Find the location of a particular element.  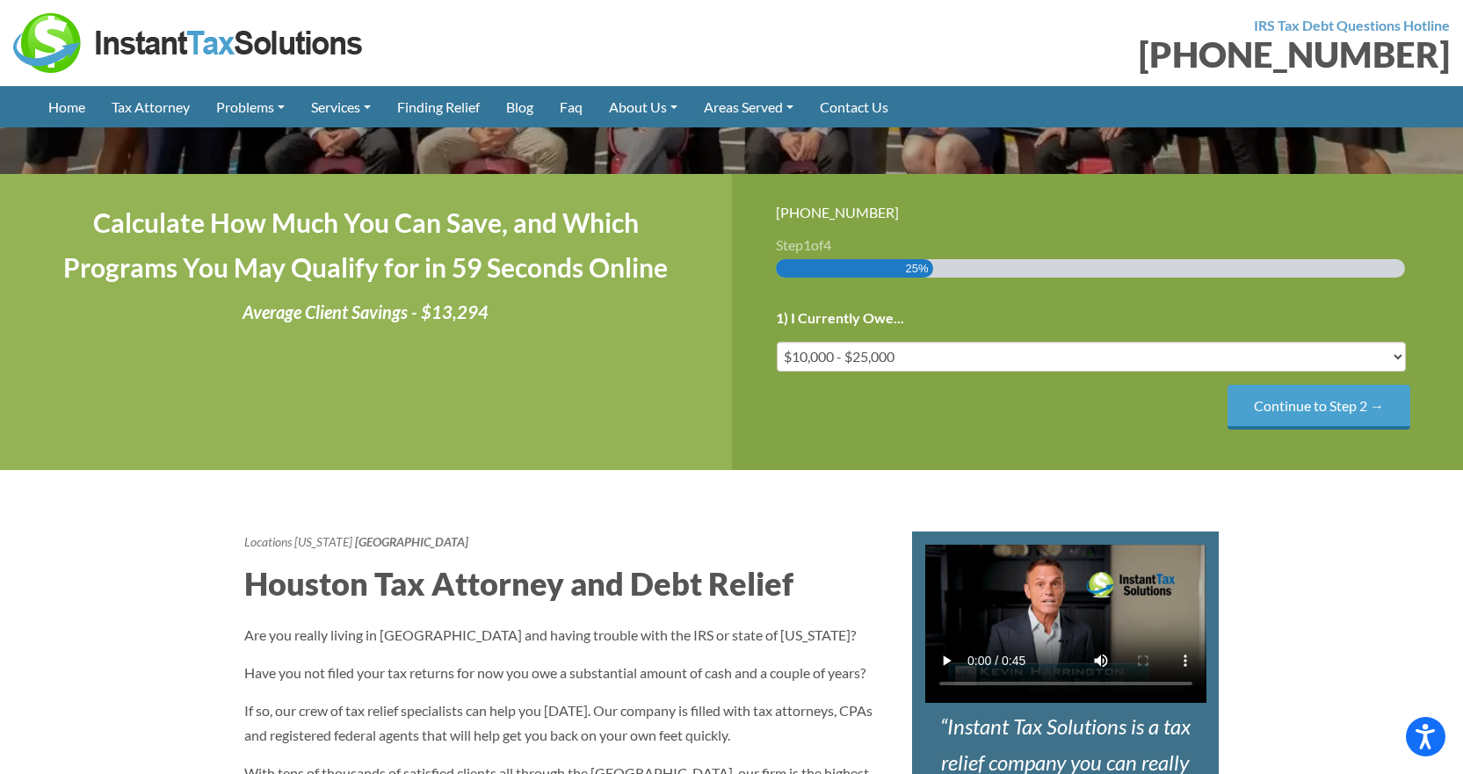

a: Tax Attorney is located at coordinates (150, 106).